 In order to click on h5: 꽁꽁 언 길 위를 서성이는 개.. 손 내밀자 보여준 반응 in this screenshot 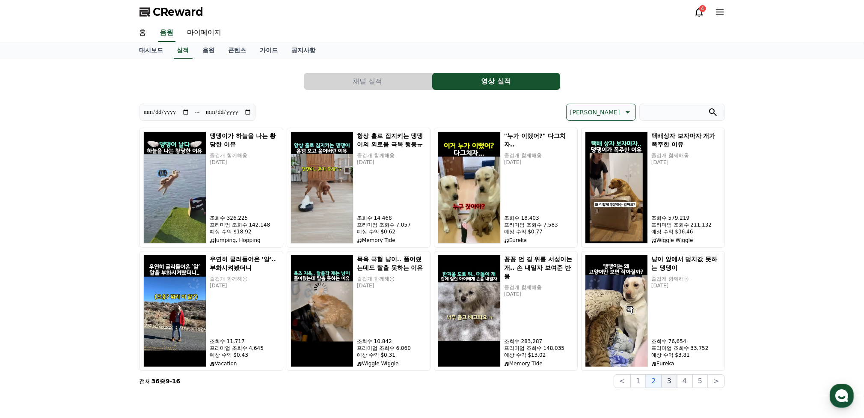, I will do `click(539, 268)`.